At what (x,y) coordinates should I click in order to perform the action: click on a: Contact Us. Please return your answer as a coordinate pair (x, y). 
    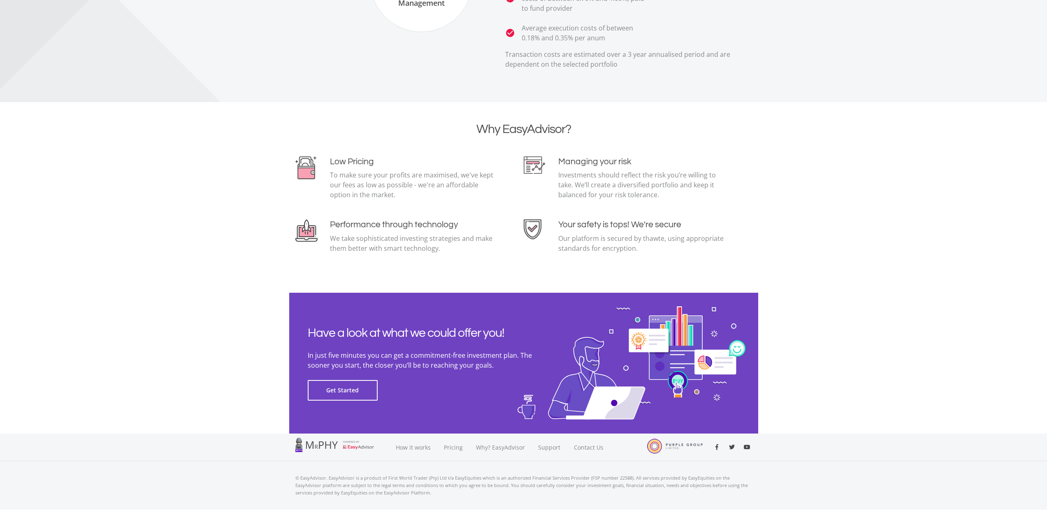
    Looking at the image, I should click on (589, 447).